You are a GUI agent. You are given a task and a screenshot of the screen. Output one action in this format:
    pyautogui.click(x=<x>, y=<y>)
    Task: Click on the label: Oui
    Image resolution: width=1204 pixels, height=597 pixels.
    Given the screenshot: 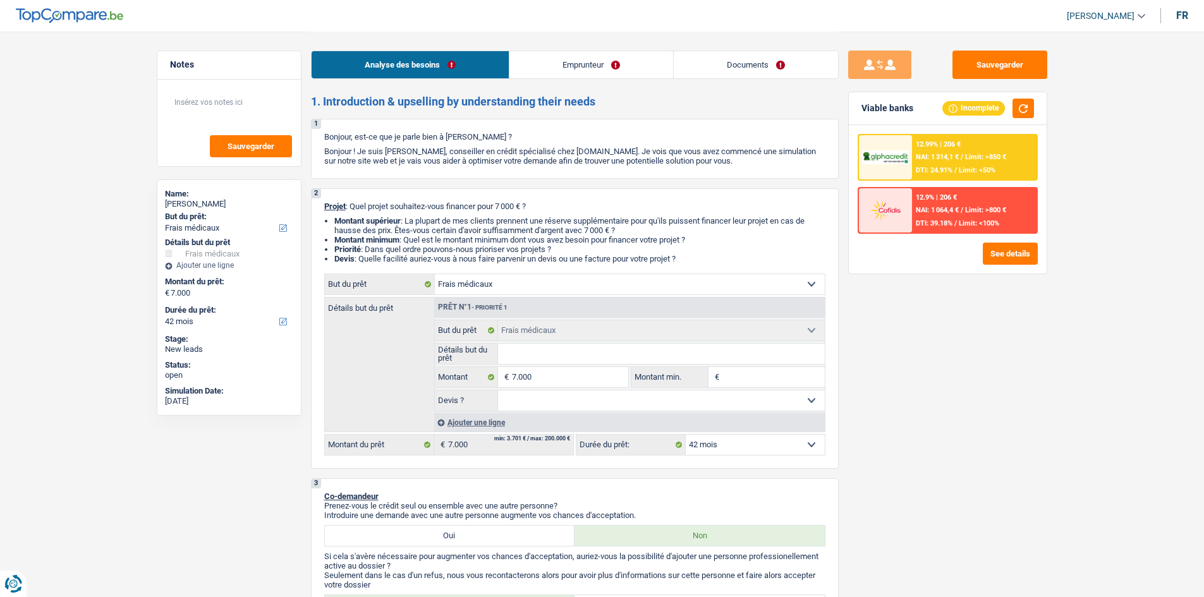 What is the action you would take?
    pyautogui.click(x=450, y=536)
    